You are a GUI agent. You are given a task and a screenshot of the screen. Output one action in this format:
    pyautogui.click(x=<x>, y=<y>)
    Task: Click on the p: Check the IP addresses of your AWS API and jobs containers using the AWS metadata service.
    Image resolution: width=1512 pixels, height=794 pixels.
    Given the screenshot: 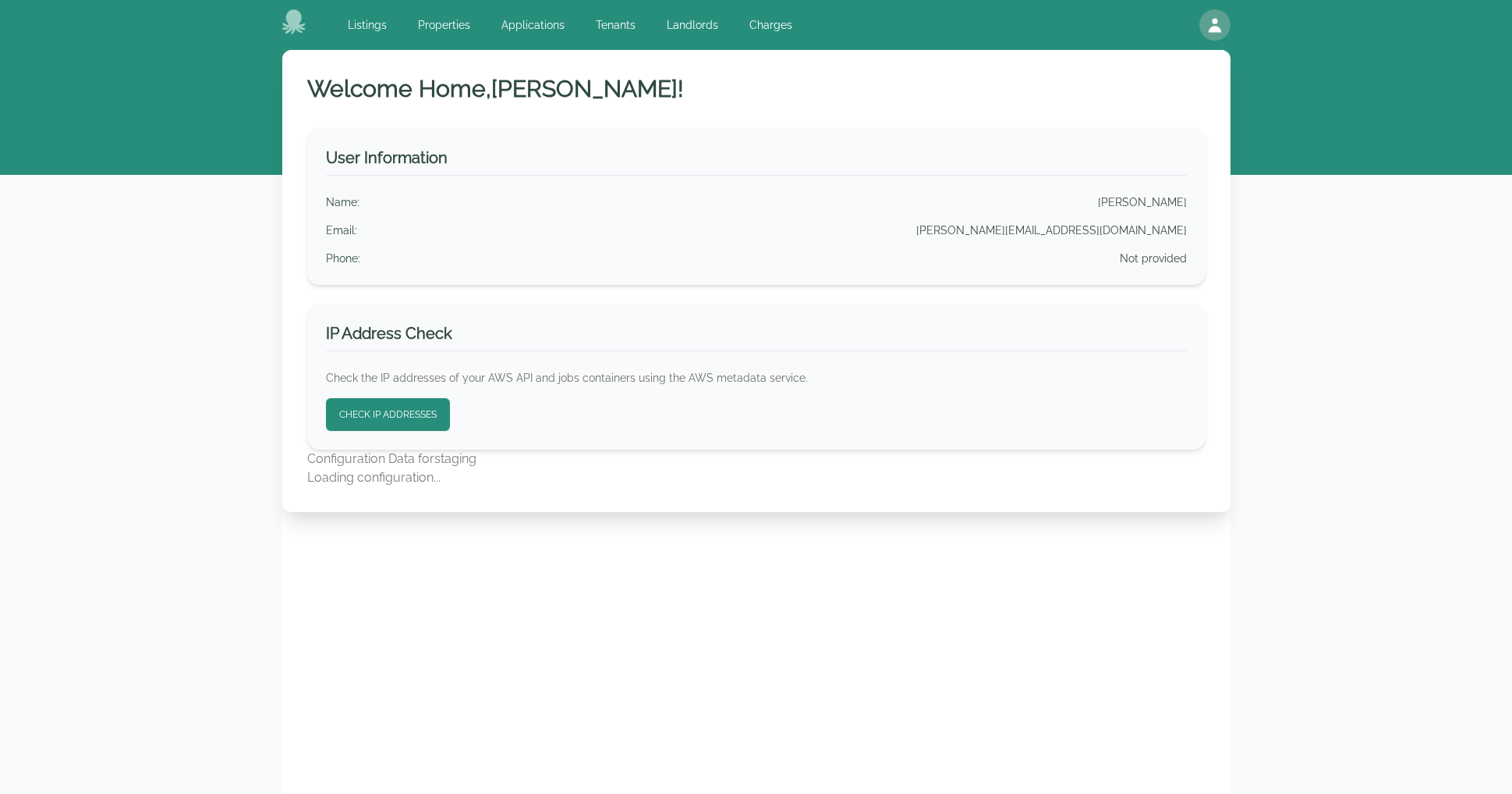 What is the action you would take?
    pyautogui.click(x=756, y=378)
    